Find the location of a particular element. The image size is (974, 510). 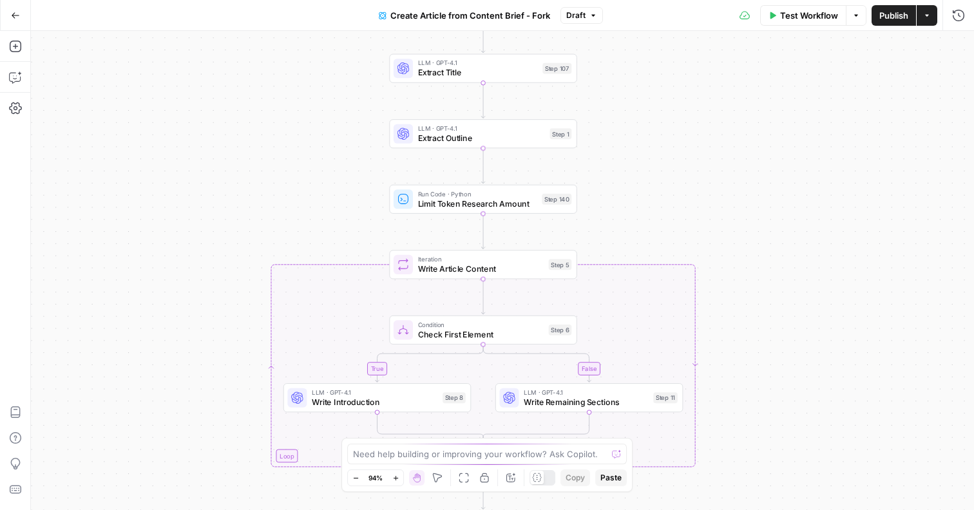

button: Test Workflow is located at coordinates (802, 15).